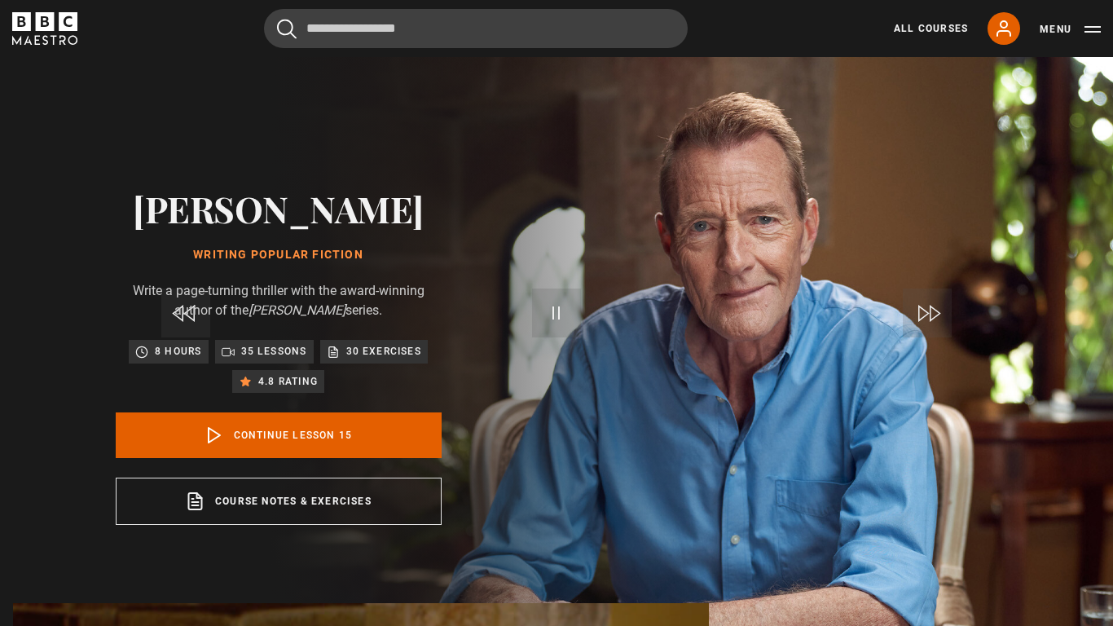  Describe the element at coordinates (384, 351) in the screenshot. I see `p: 30 exercises` at that location.